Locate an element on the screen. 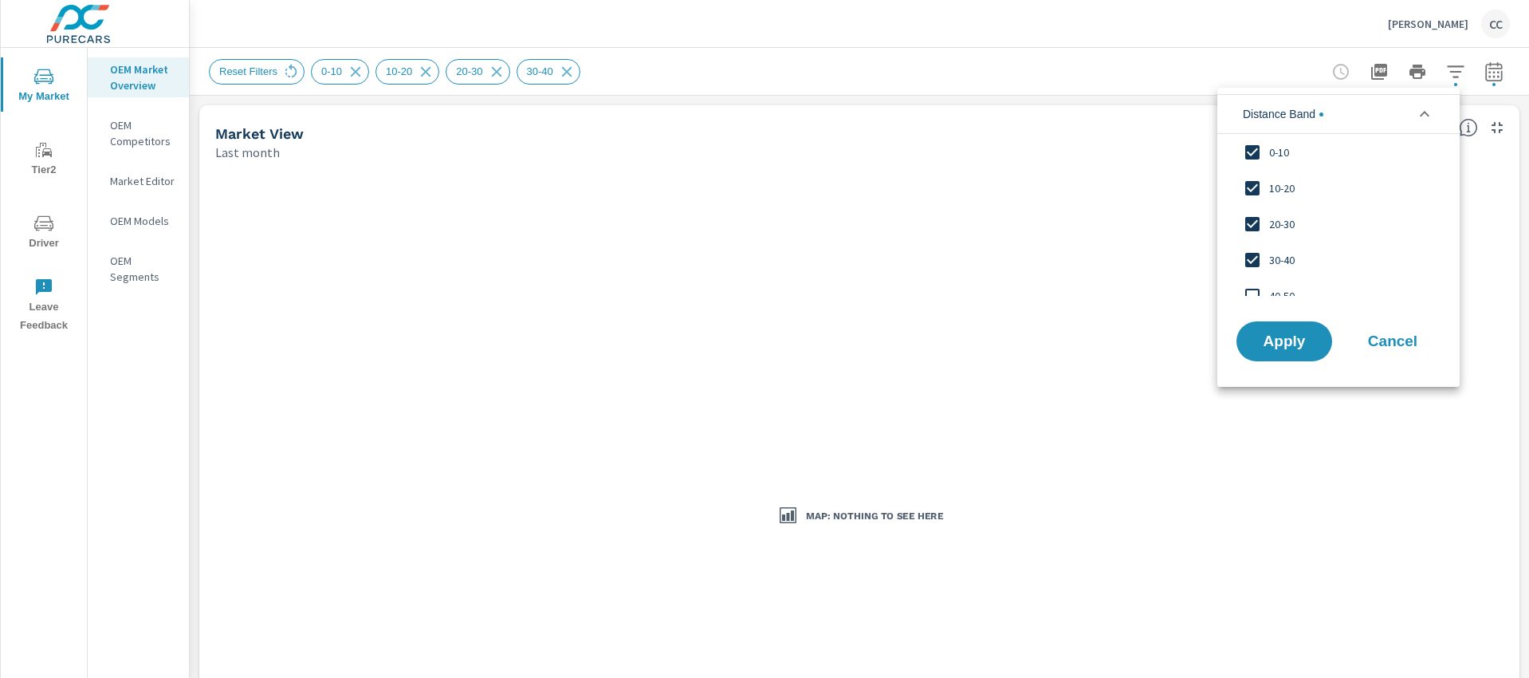 Image resolution: width=1529 pixels, height=678 pixels. div: 10-20 is located at coordinates (1337, 187).